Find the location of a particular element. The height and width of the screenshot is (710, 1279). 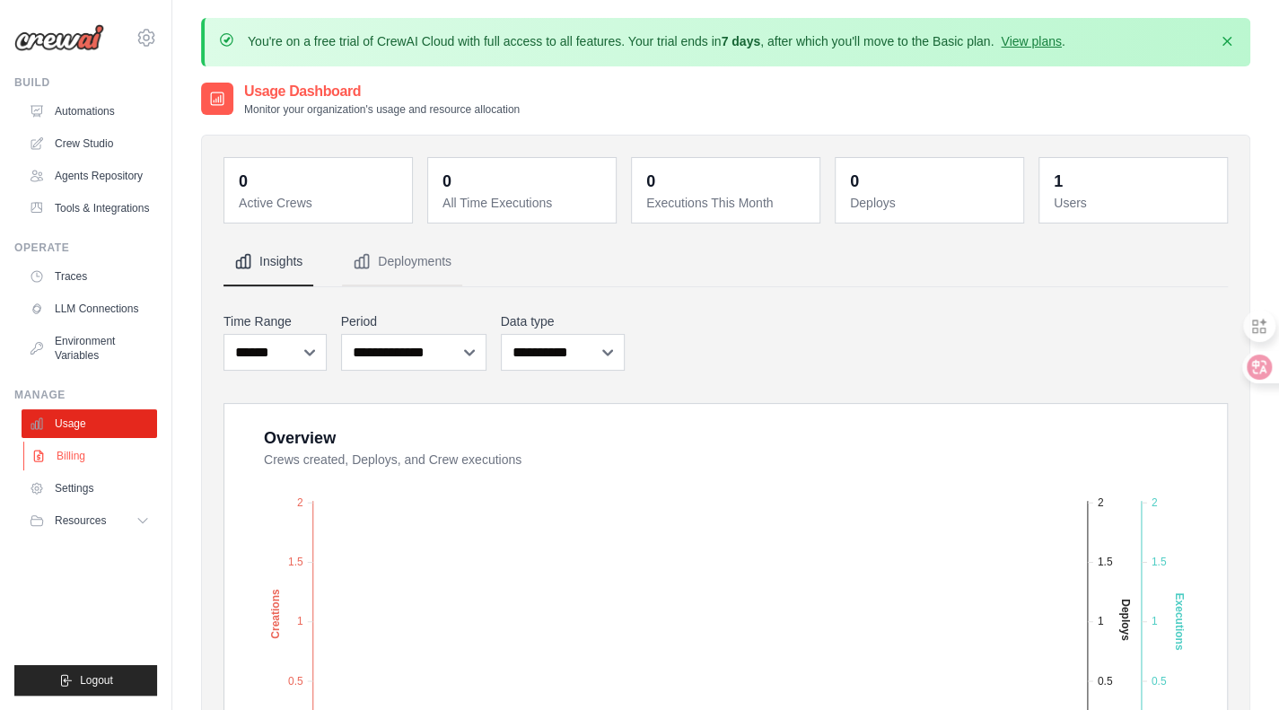

text: Deploys is located at coordinates (1126, 619).